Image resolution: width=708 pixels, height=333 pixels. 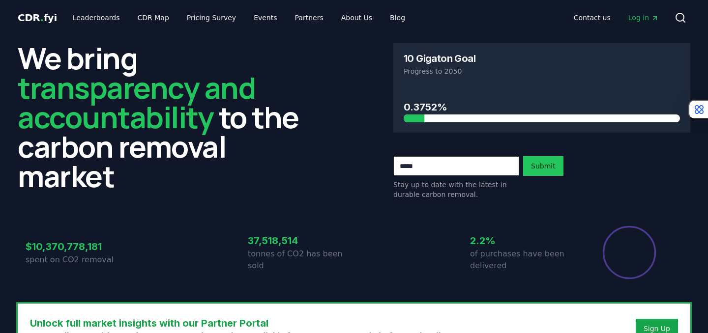 I want to click on a: Events, so click(x=265, y=18).